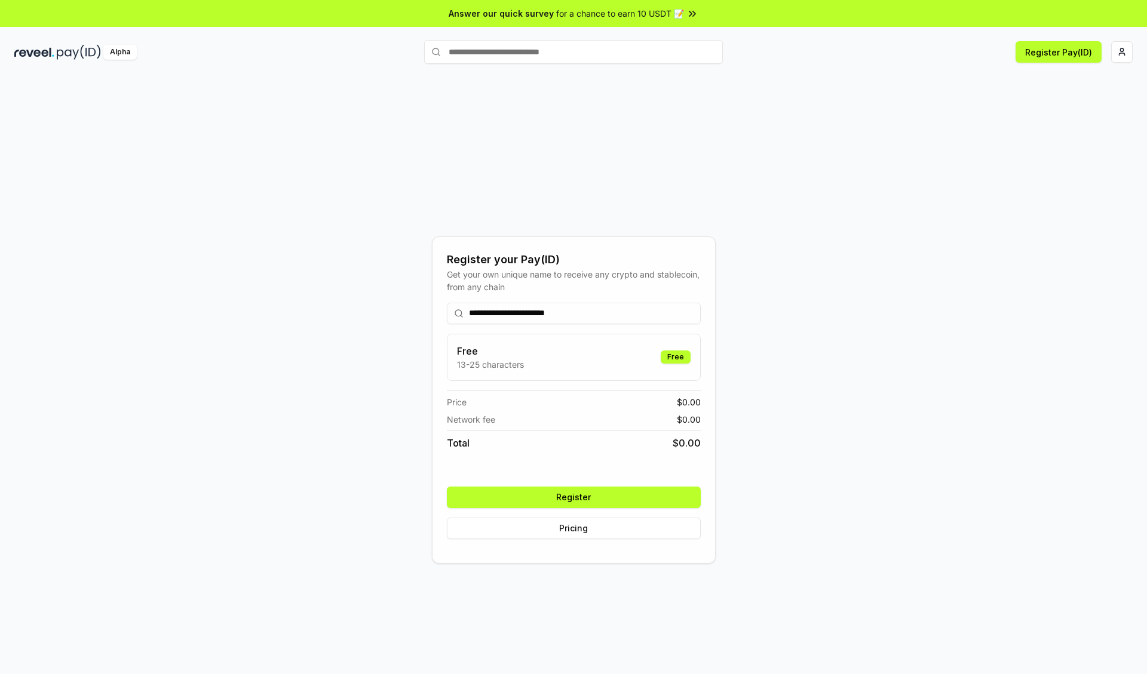 Image resolution: width=1147 pixels, height=674 pixels. What do you see at coordinates (573, 529) in the screenshot?
I see `button: Pricing` at bounding box center [573, 529].